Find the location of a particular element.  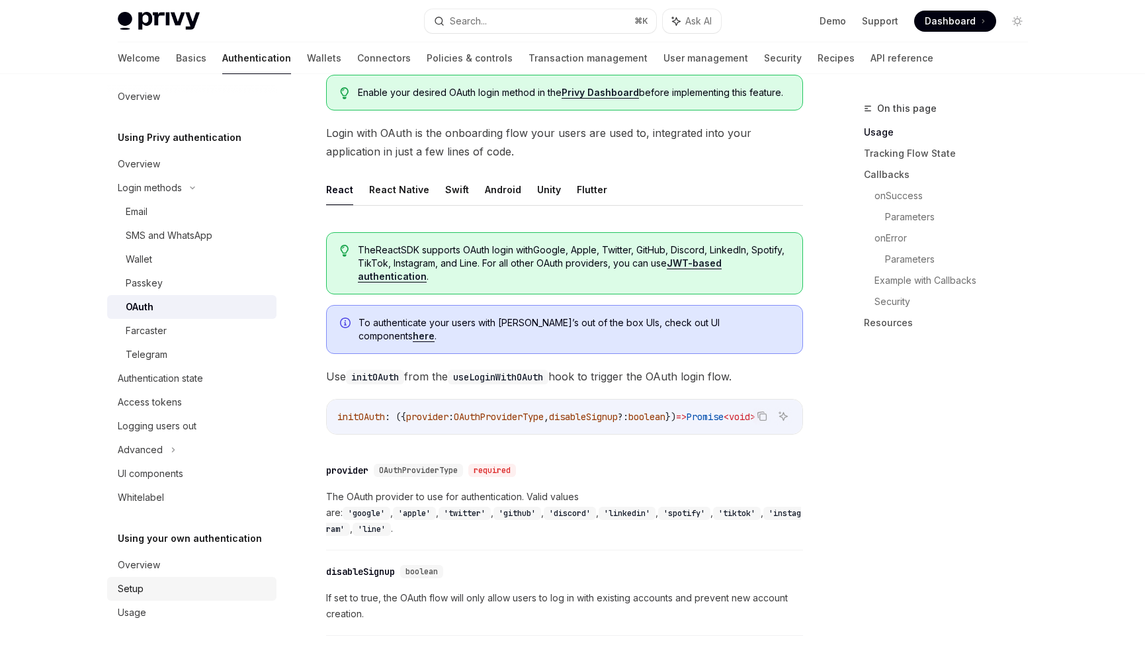

div: provider is located at coordinates (347, 470).